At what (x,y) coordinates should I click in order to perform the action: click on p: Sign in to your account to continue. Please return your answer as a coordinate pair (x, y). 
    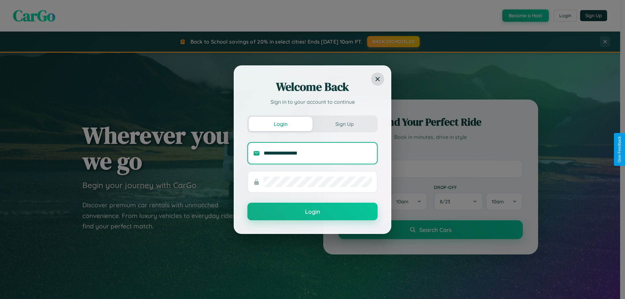
    Looking at the image, I should click on (313, 102).